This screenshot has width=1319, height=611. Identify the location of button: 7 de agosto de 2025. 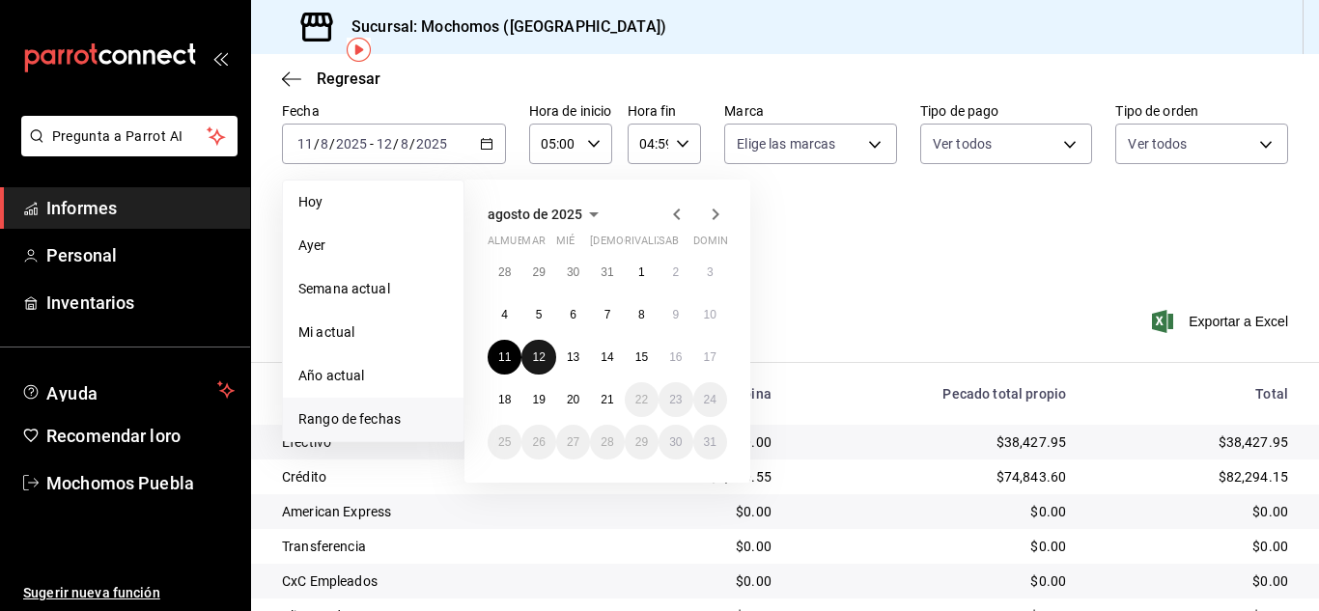
(607, 315).